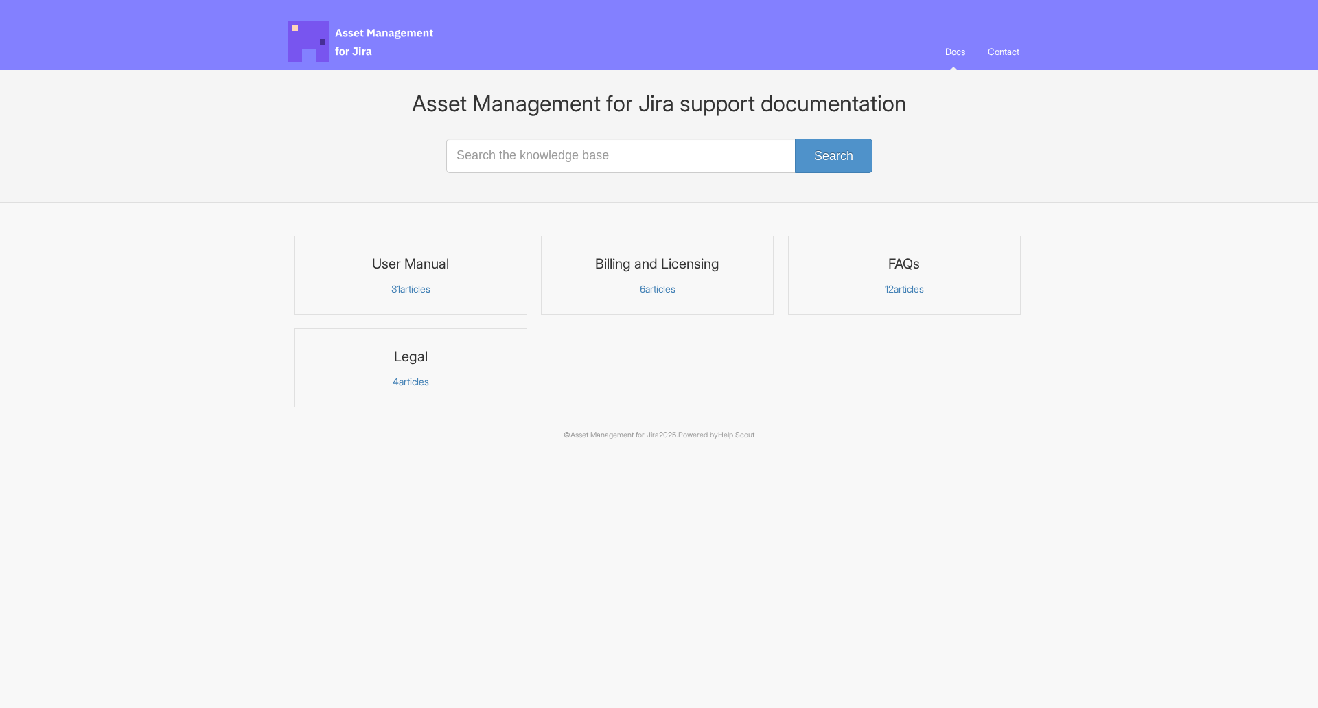 The image size is (1318, 708). Describe the element at coordinates (659, 156) in the screenshot. I see `input: Search the knowledge base` at that location.